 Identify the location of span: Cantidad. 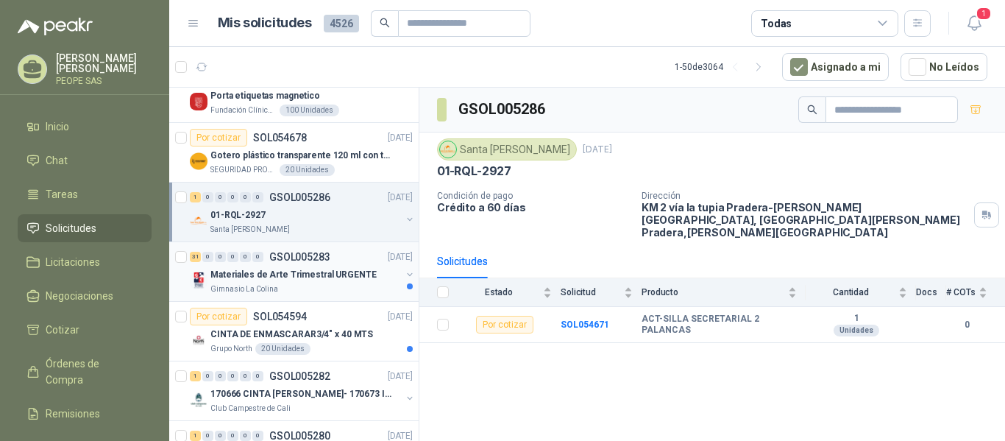
(851, 292).